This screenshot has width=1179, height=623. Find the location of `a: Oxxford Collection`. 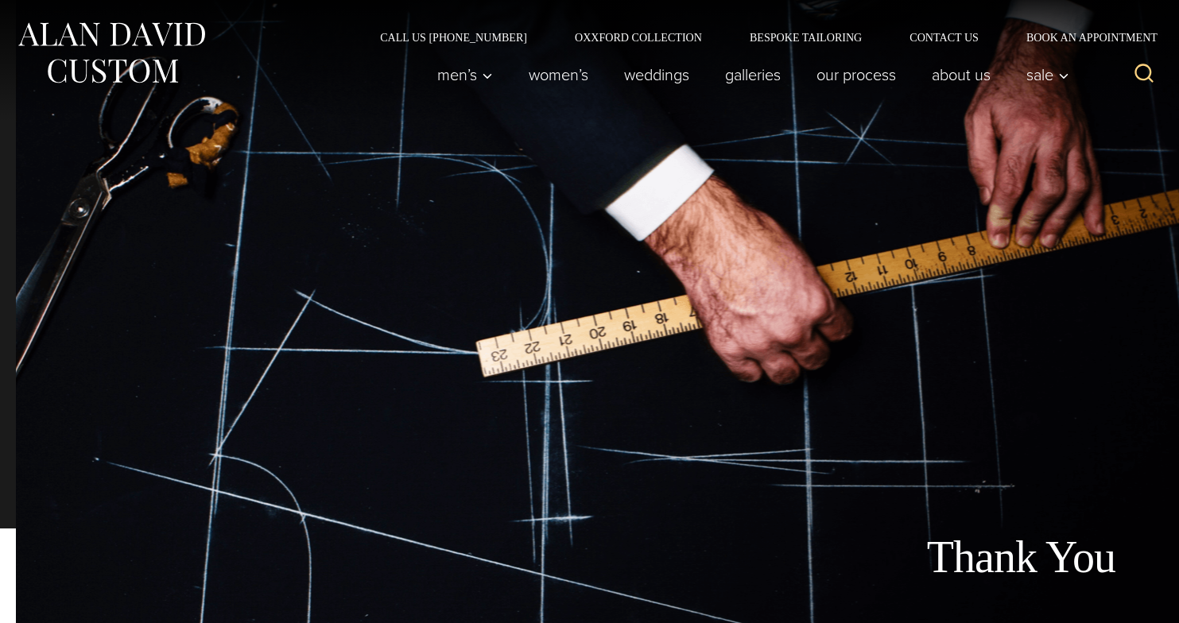

a: Oxxford Collection is located at coordinates (639, 37).